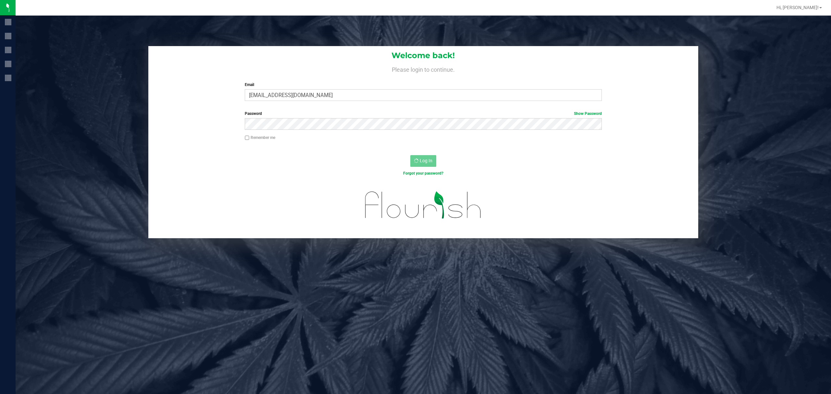  I want to click on button: Log In, so click(423, 161).